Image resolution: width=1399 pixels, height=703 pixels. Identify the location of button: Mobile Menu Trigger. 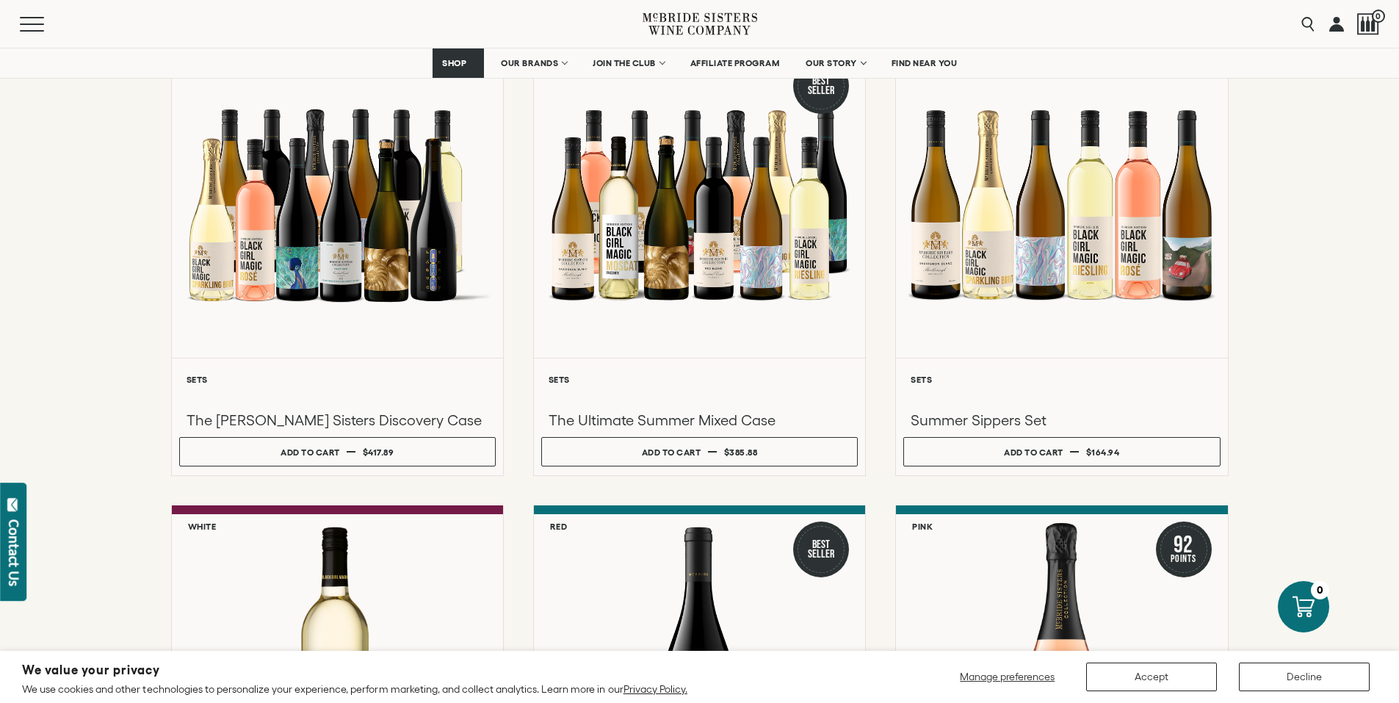
(46, 24).